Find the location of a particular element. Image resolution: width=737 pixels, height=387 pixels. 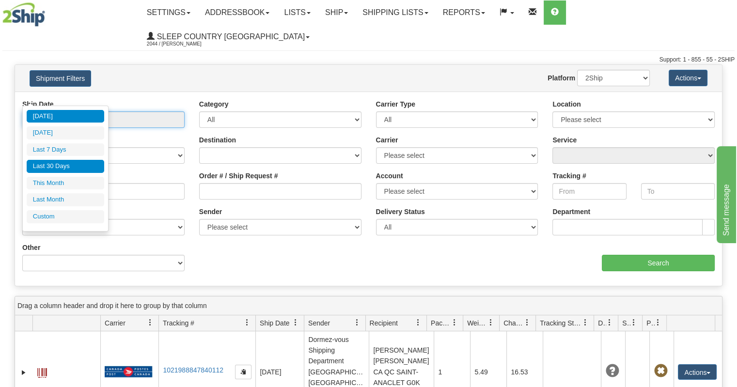

input: Search is located at coordinates (658, 263).